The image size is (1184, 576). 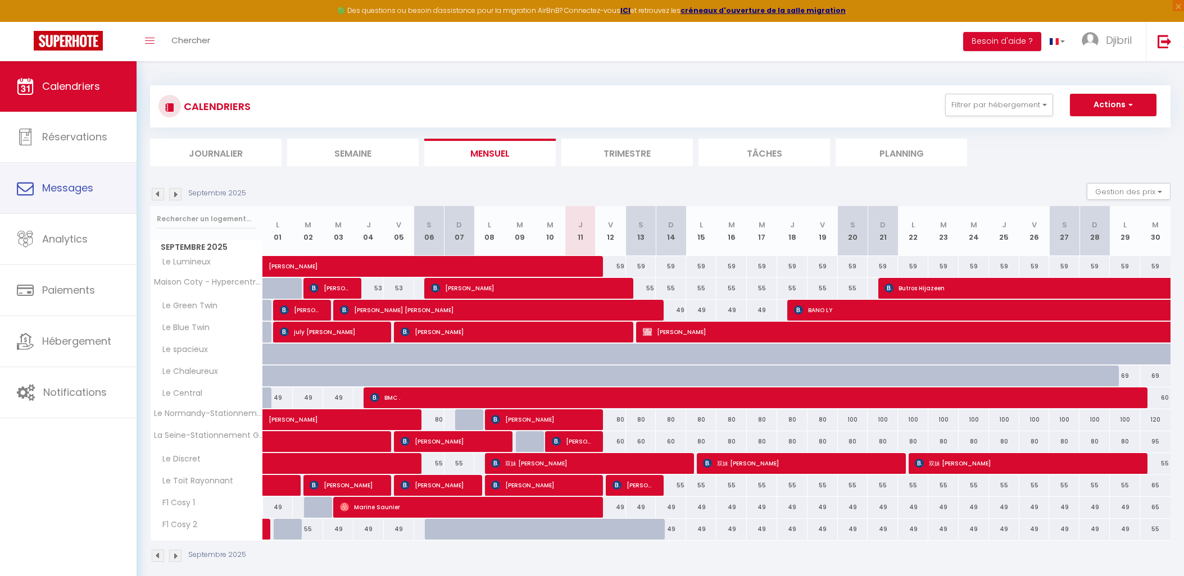 I want to click on button: Filtrer par hébergement, so click(x=999, y=105).